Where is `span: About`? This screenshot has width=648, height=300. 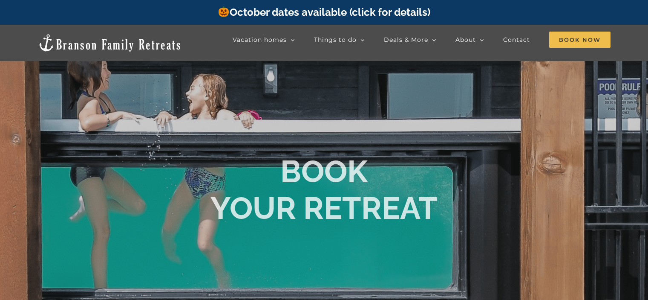 span: About is located at coordinates (466, 40).